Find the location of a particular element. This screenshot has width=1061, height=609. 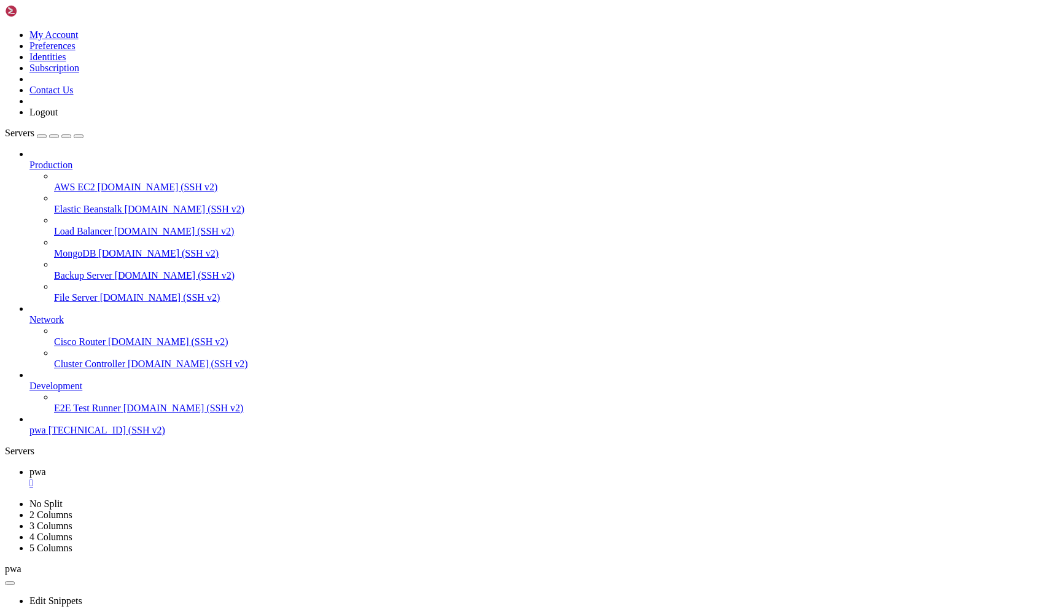

a: pwa is located at coordinates (543, 478).